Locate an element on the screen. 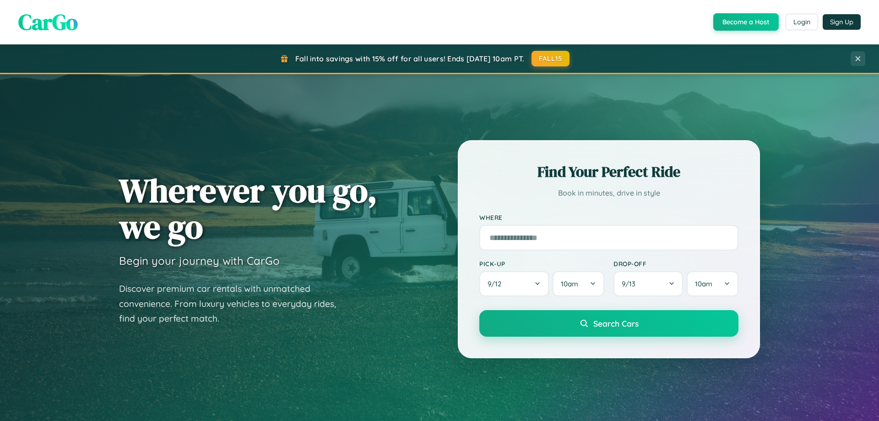  span: 9 / 12 is located at coordinates (497, 283).